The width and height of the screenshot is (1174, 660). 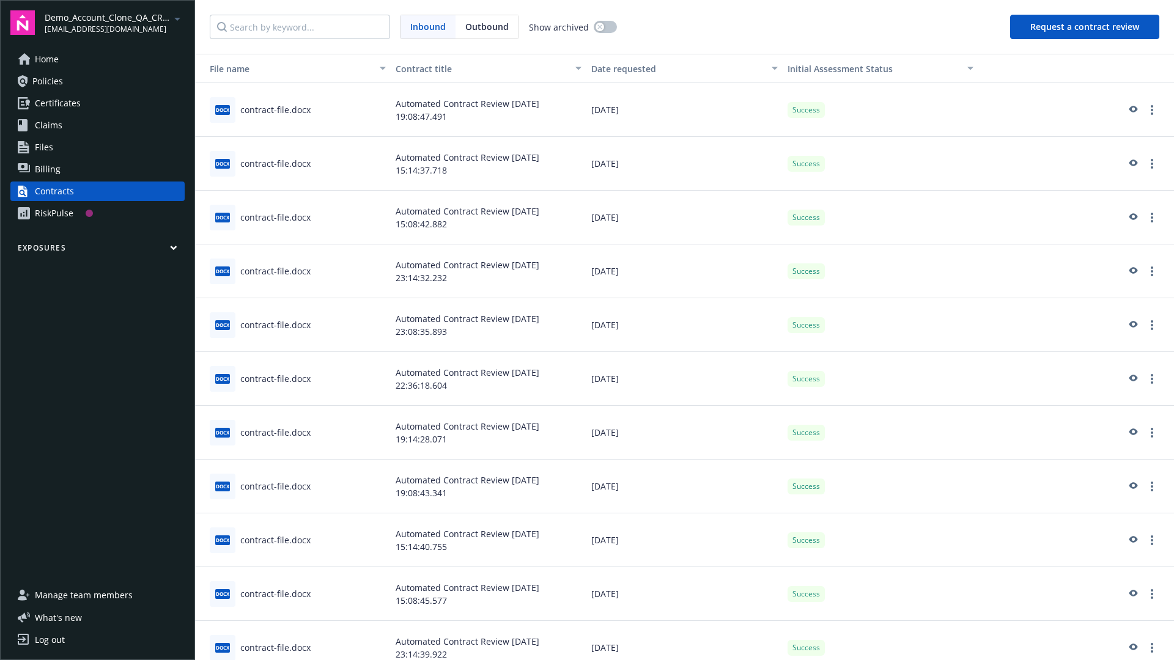 I want to click on span: Policies, so click(x=48, y=81).